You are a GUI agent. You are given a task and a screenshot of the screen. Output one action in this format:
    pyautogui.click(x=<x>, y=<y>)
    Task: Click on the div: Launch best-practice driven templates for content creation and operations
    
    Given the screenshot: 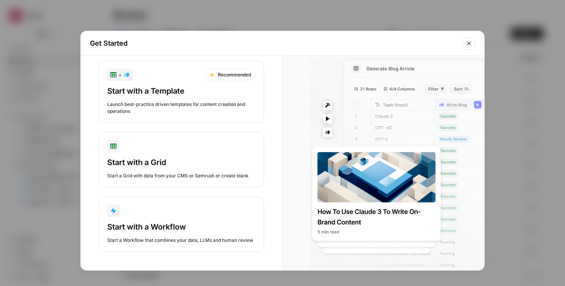 What is the action you would take?
    pyautogui.click(x=181, y=108)
    